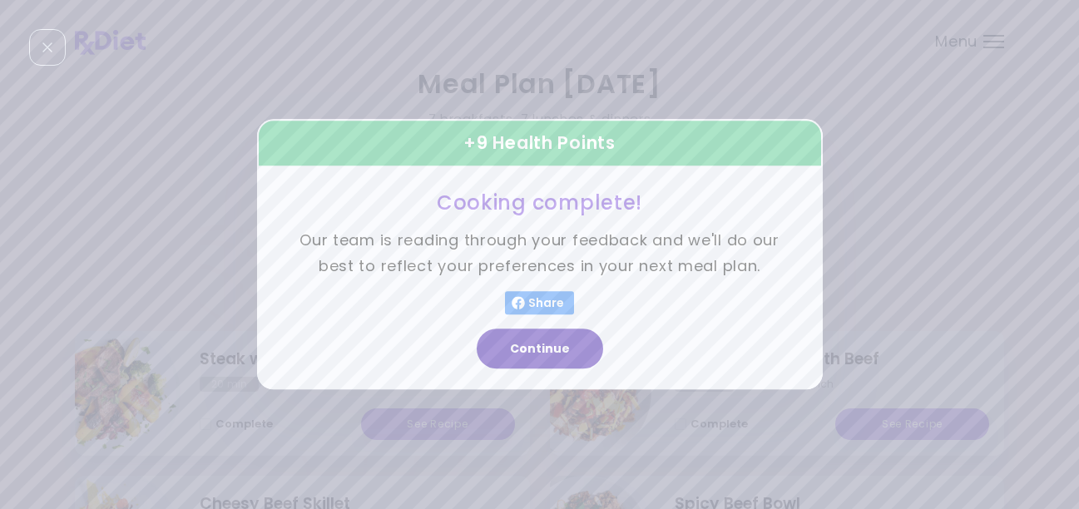 The image size is (1079, 509). I want to click on p: Our team is reading through your feedback and we'll do our best to reflect your preferences in yo..., so click(540, 254).